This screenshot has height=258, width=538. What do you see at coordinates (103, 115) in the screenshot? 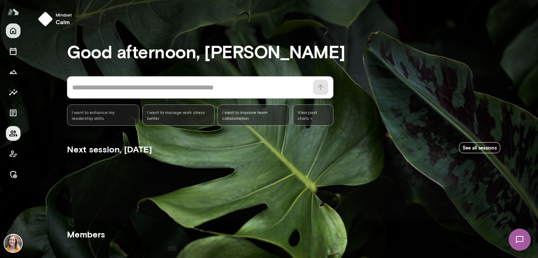
I see `span: I want to enhance my leadership skills` at bounding box center [103, 115].